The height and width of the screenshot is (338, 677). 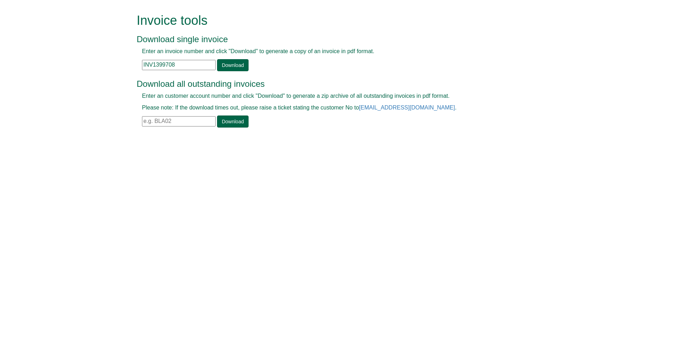 I want to click on input: e.g. BLA02, so click(x=179, y=121).